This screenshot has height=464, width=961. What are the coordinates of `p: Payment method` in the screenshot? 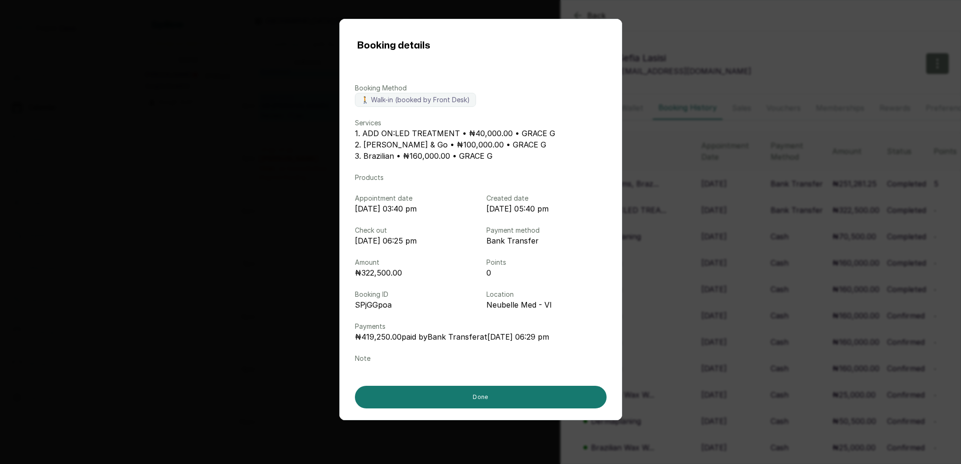 It's located at (546, 230).